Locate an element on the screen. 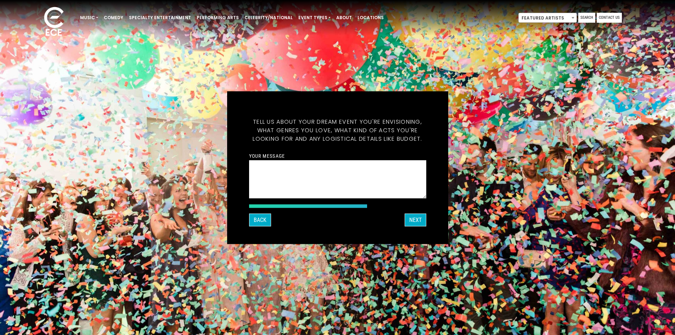 This screenshot has height=335, width=675. h5: Tell us about your dream event you're envisioning, what genres you love, what kind of acts you're... is located at coordinates (337, 130).